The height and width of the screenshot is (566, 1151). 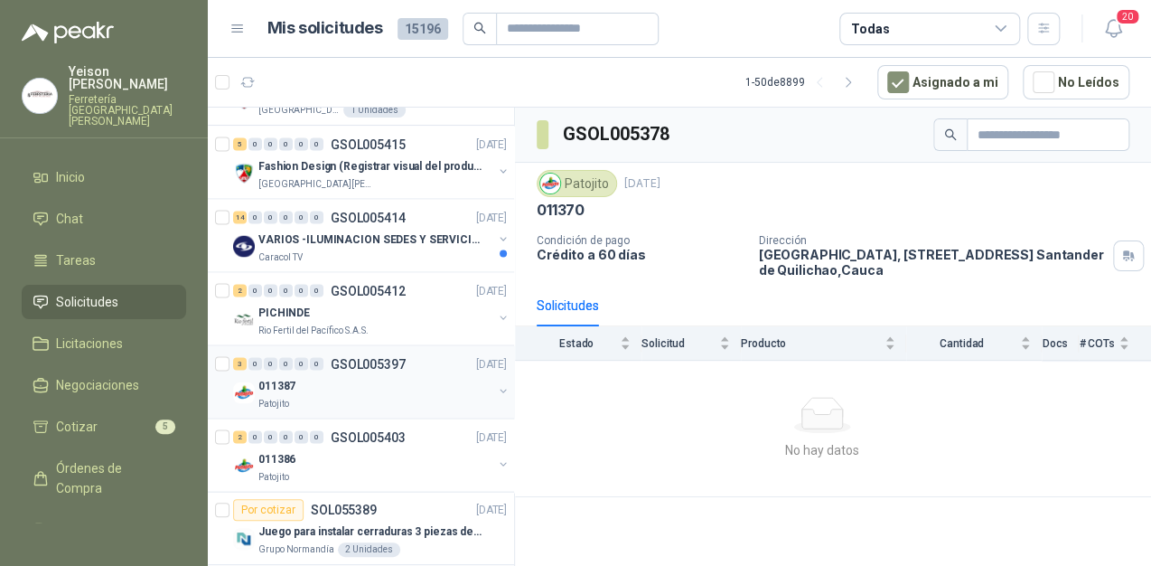 What do you see at coordinates (368, 217) in the screenshot?
I see `p: GSOL005414` at bounding box center [368, 217].